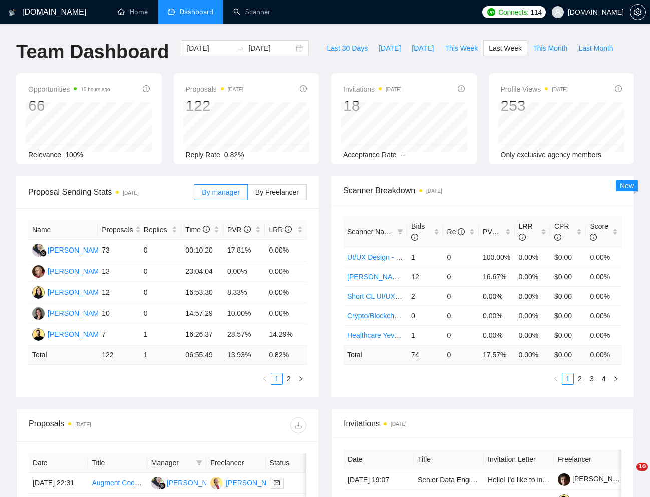  I want to click on time: 10 hours ago, so click(95, 89).